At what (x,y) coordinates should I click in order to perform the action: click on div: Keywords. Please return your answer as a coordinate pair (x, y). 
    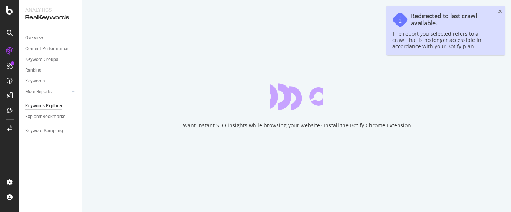
    Looking at the image, I should click on (35, 81).